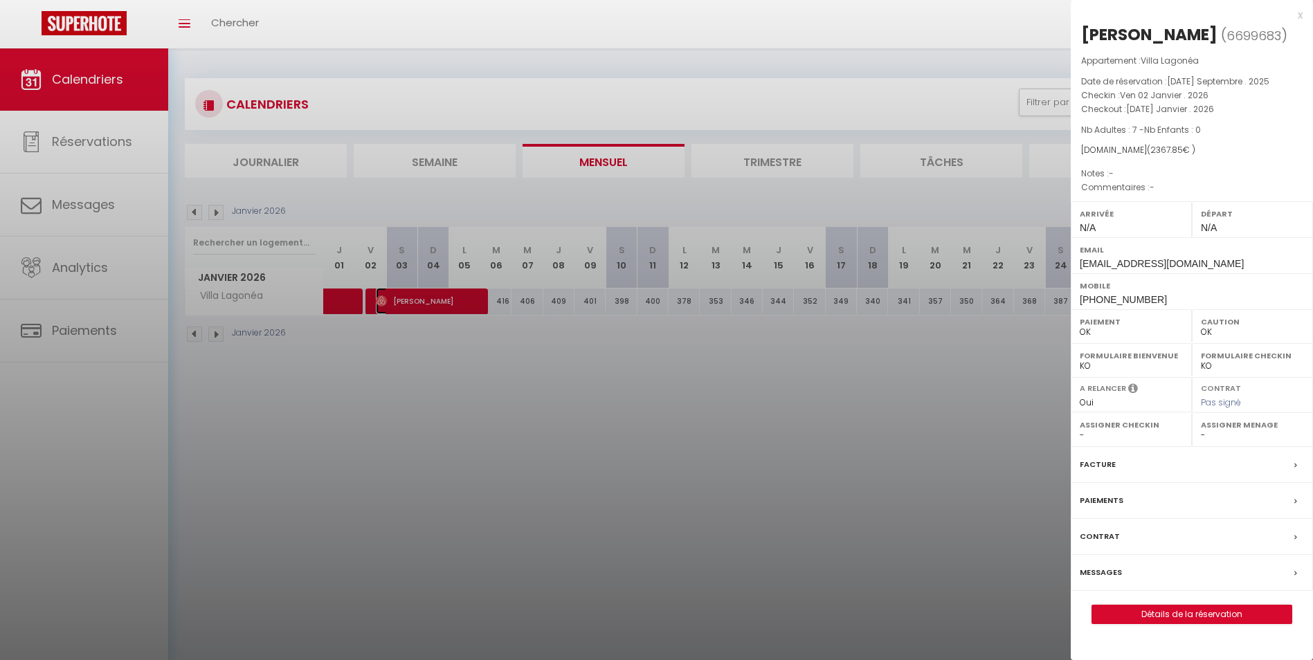  Describe the element at coordinates (32, 26) in the screenshot. I see `button: Ouvrir le widget de chat LiveChat` at that location.